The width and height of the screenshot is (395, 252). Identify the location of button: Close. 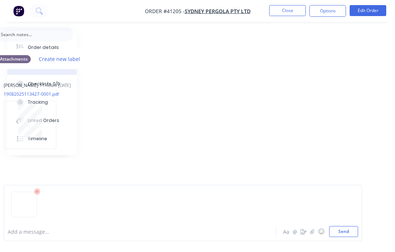
(287, 11).